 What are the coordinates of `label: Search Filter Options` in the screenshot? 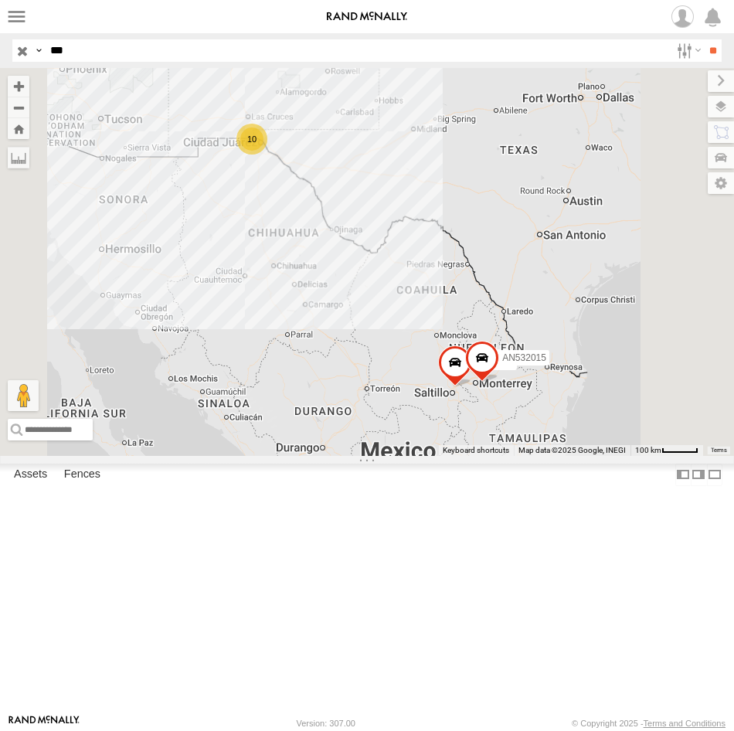 It's located at (687, 50).